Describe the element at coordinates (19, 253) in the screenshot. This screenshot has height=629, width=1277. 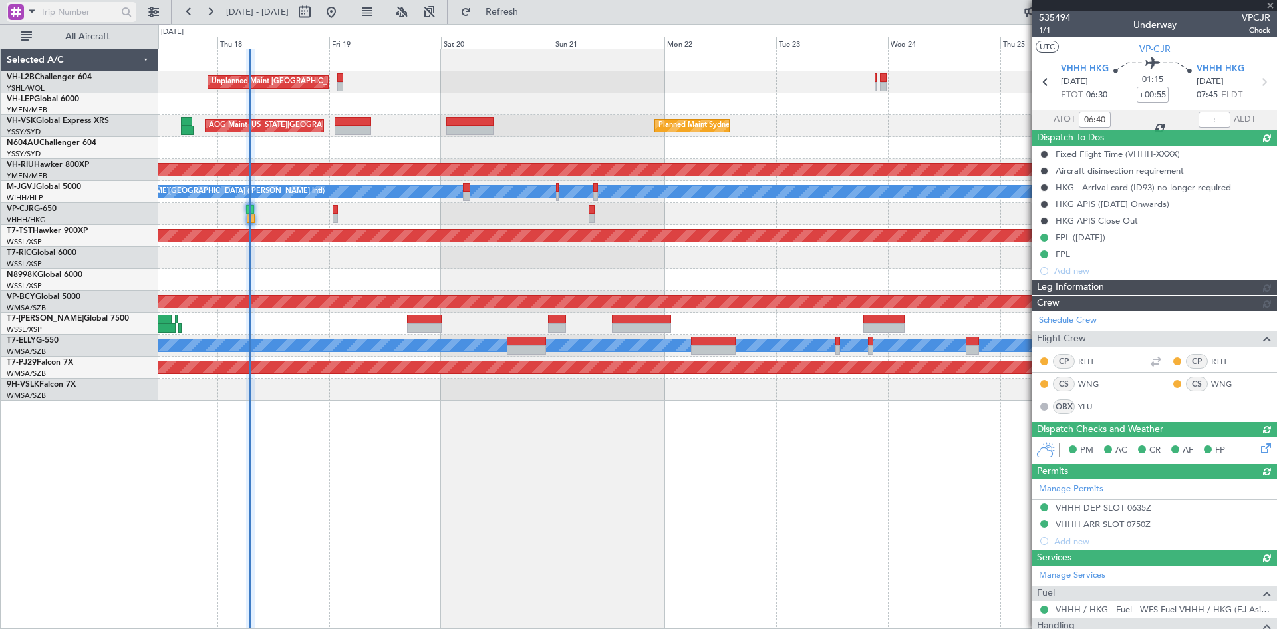
I see `span: T7-RIC` at that location.